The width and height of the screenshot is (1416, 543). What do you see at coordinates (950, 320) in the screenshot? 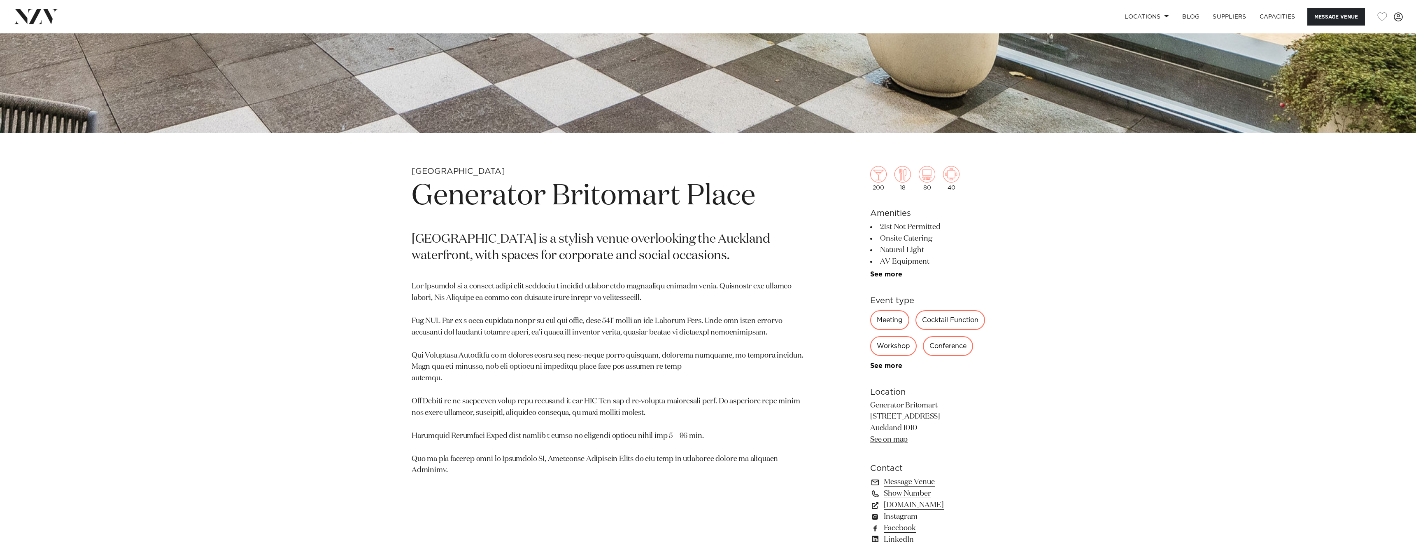
I see `div: Cocktail Function` at bounding box center [950, 320].